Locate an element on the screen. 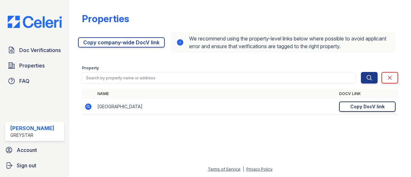  a: Account is located at coordinates (35, 150).